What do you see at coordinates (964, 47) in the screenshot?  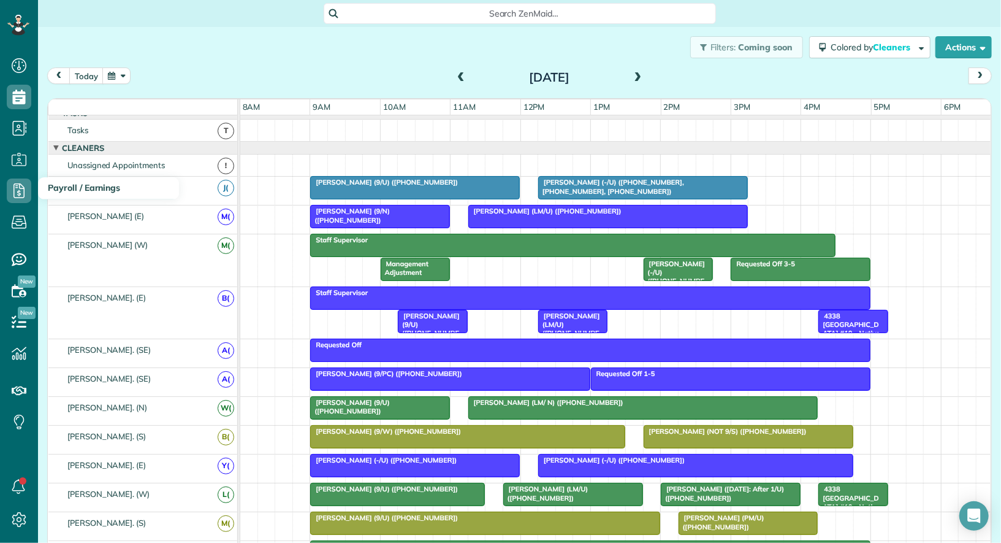 I see `button: Actions` at bounding box center [964, 47].